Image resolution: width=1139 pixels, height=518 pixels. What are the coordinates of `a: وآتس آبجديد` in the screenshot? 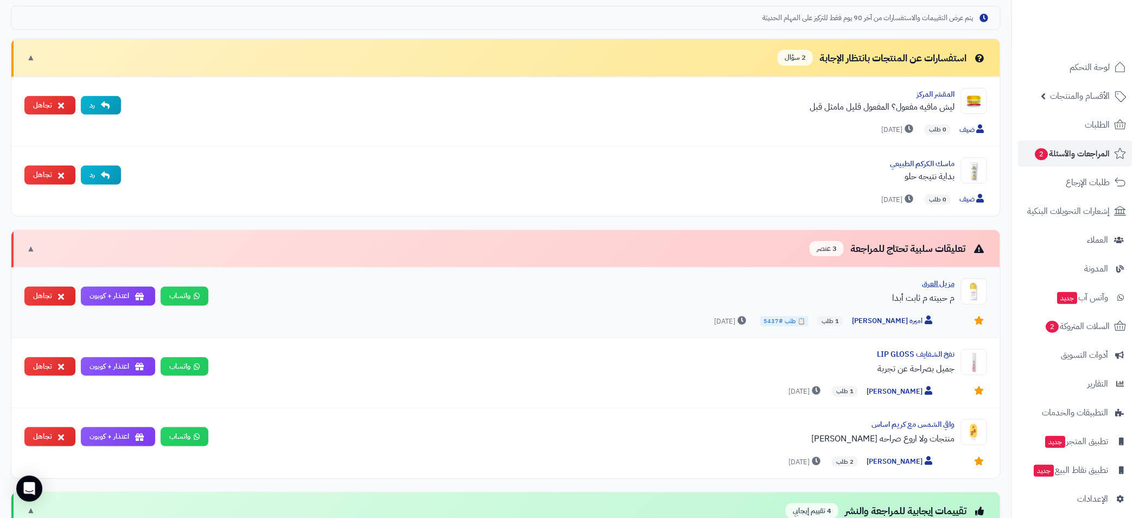 It's located at (1075, 297).